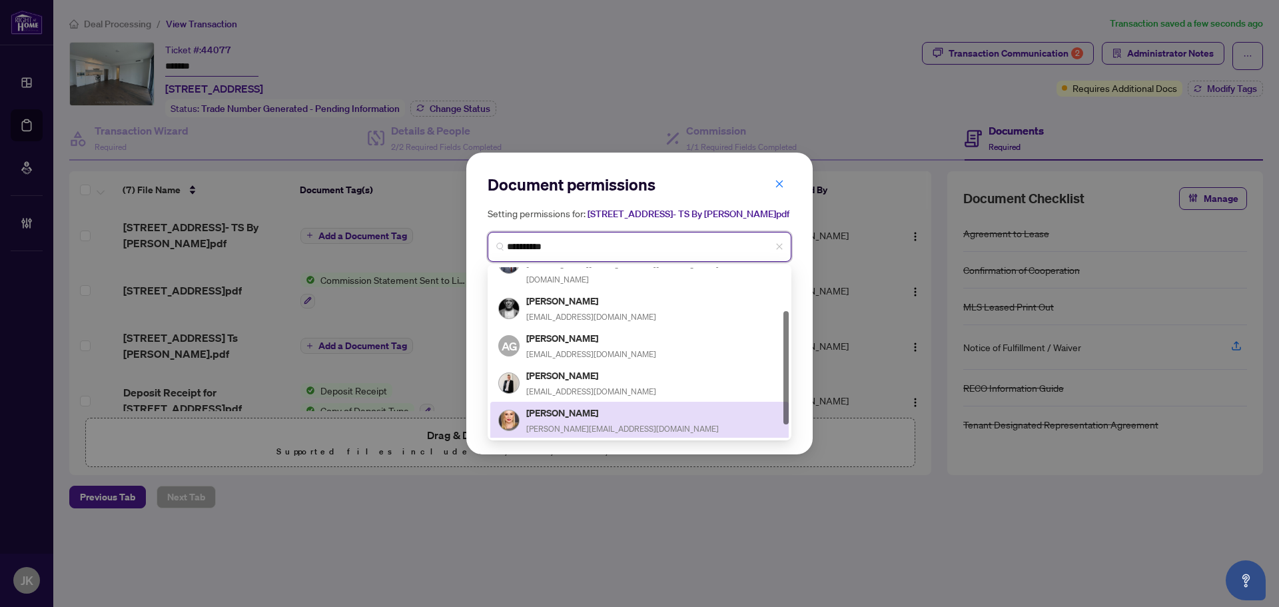 This screenshot has height=607, width=1279. Describe the element at coordinates (639, 184) in the screenshot. I see `h2: Document permissions` at that location.